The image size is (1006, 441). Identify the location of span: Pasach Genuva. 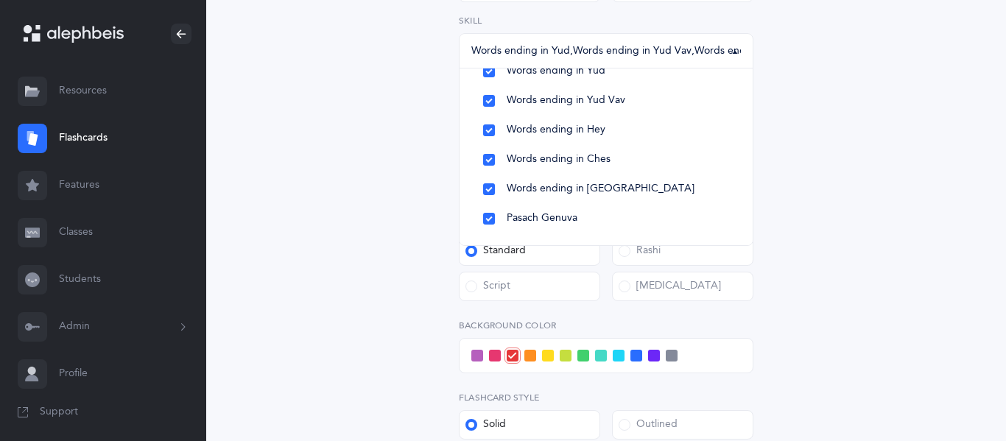
(542, 219).